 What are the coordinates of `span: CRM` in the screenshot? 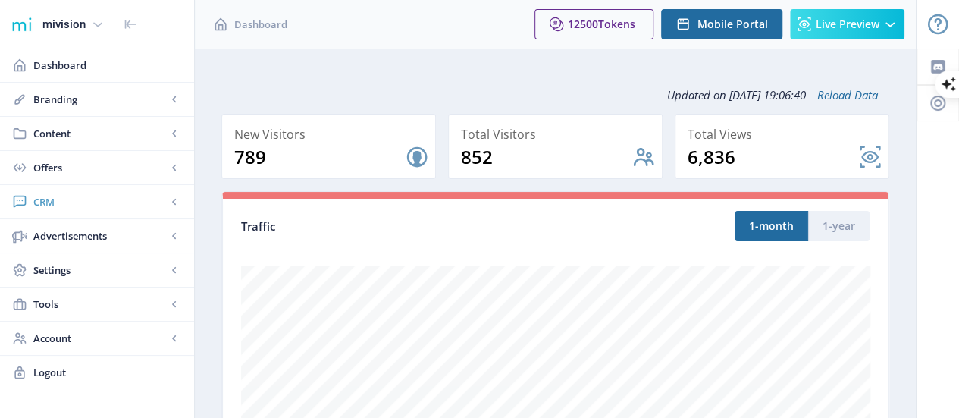 It's located at (100, 202).